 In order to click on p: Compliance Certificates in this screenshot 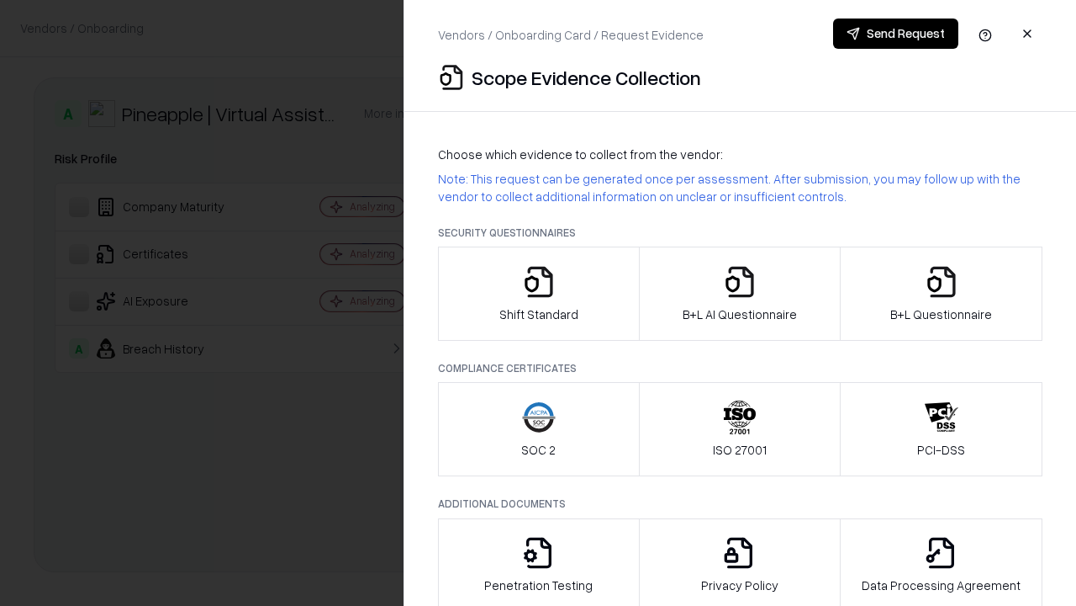, I will do `click(740, 368)`.